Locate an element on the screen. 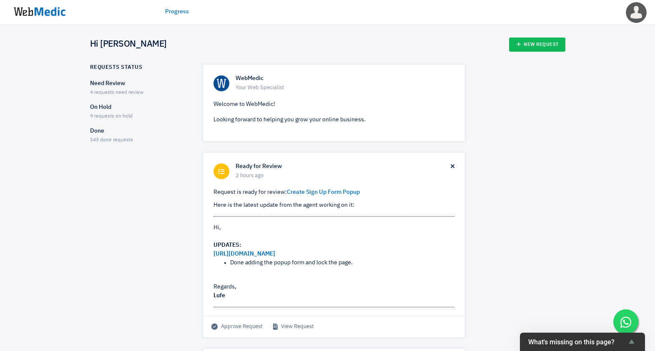  span: What's missing on this page? is located at coordinates (578, 342).